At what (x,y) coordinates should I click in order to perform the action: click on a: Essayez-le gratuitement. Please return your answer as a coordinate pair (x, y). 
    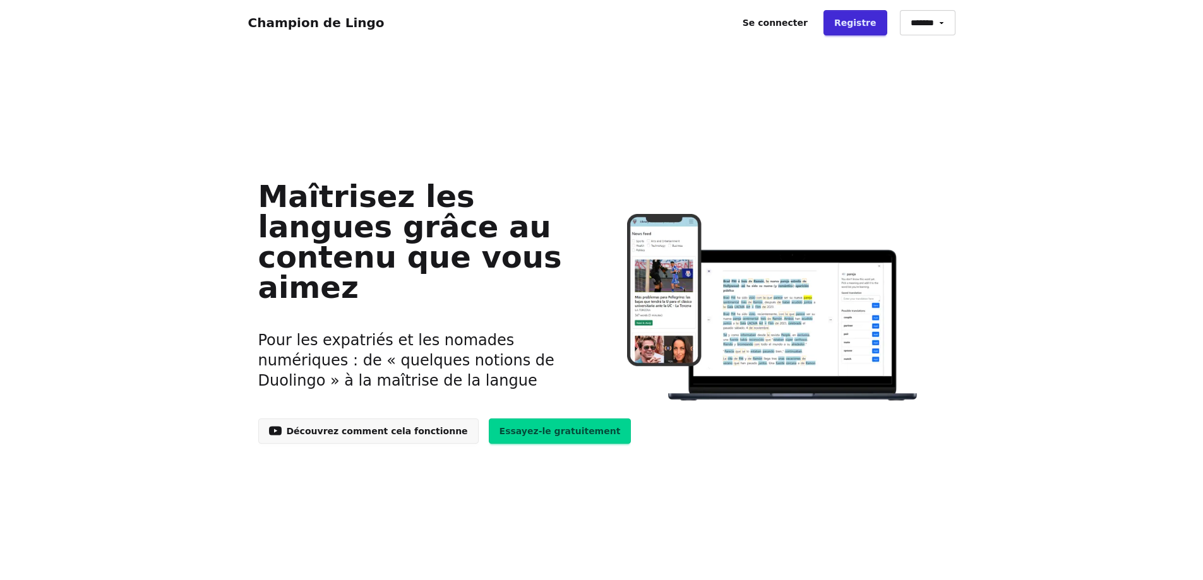
    Looking at the image, I should click on (560, 431).